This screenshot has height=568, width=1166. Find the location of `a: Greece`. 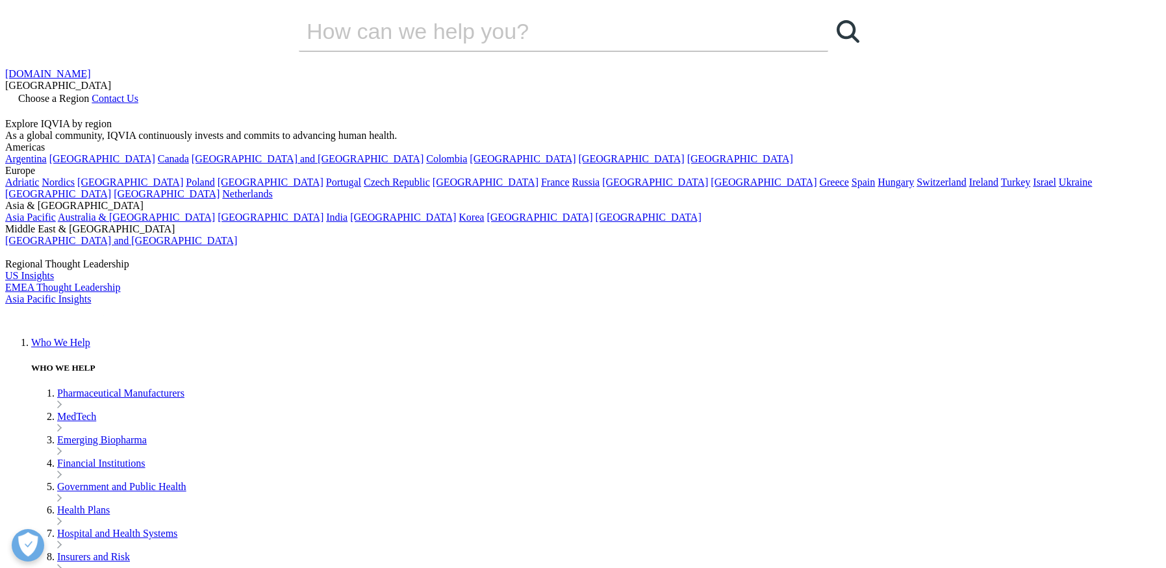

a: Greece is located at coordinates (833, 182).